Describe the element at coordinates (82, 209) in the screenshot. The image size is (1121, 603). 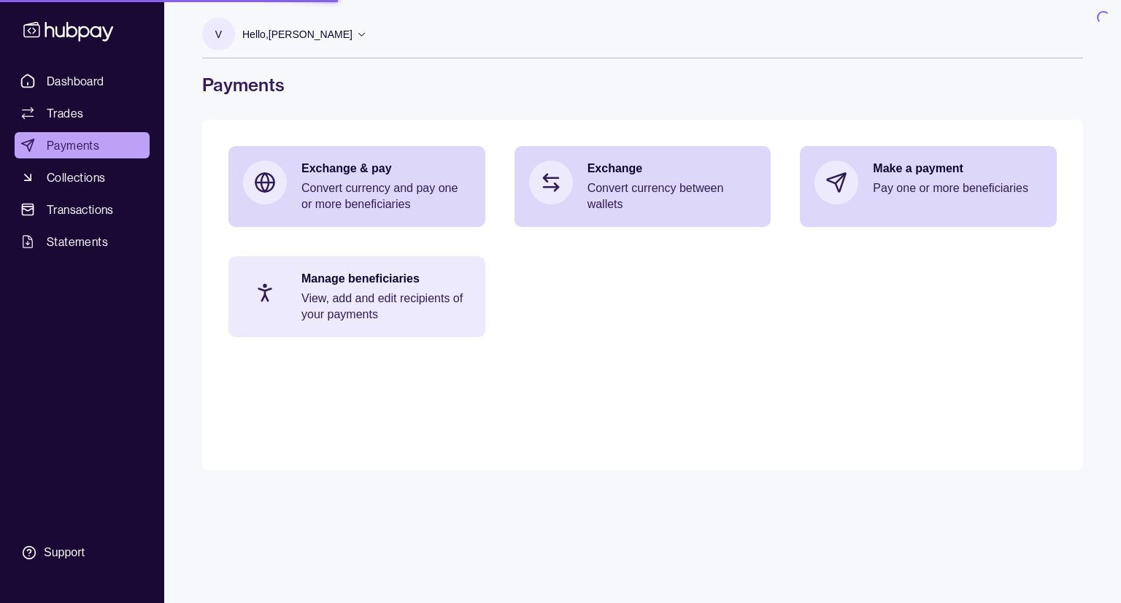
I see `a: Transactions` at that location.